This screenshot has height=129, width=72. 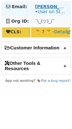 I want to click on strong: Org ID:, so click(x=20, y=21).